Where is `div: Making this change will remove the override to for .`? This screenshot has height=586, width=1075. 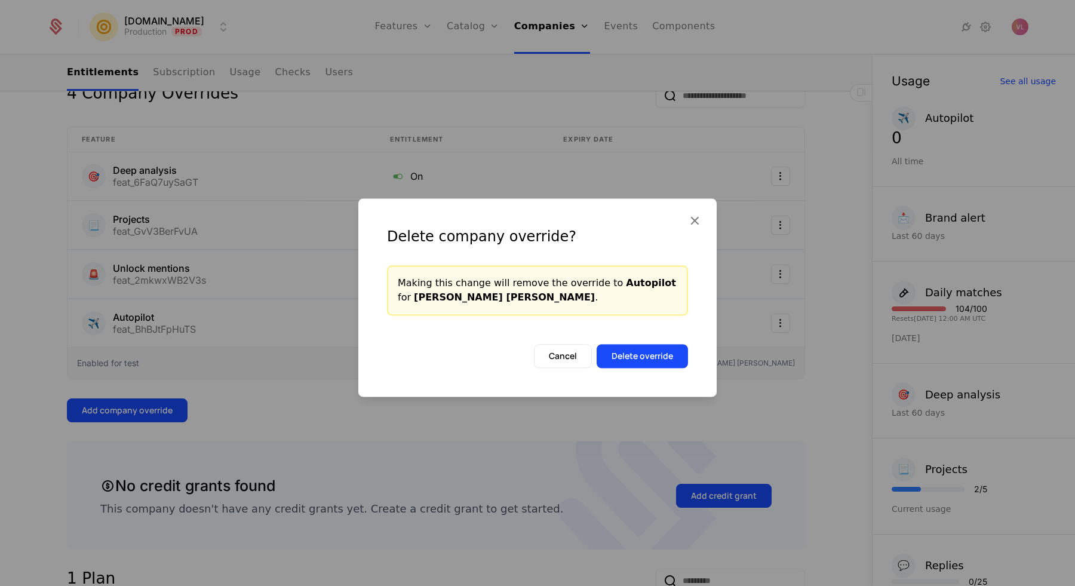
div: Making this change will remove the override to for . is located at coordinates (537, 290).